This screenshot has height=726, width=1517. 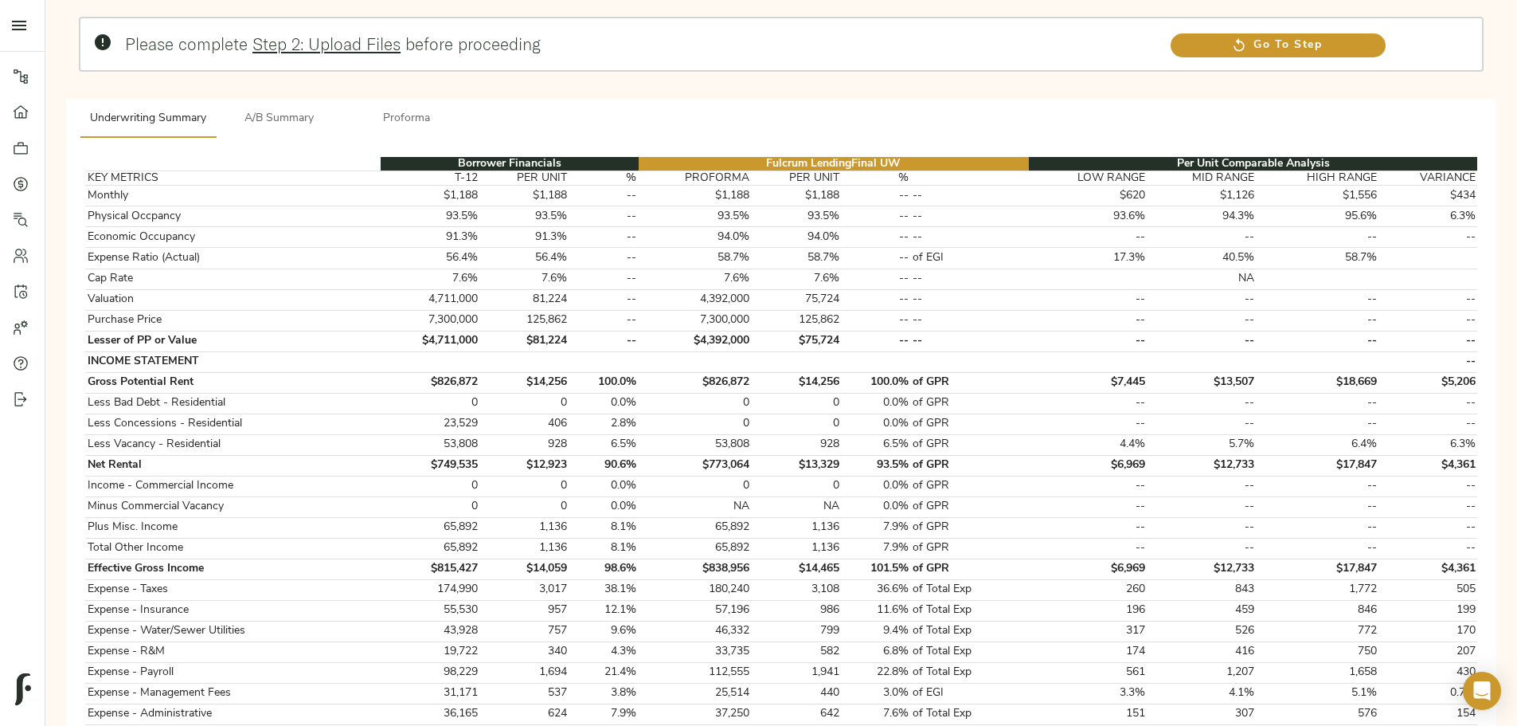 What do you see at coordinates (1202, 258) in the screenshot?
I see `td: 40.5%` at bounding box center [1202, 258].